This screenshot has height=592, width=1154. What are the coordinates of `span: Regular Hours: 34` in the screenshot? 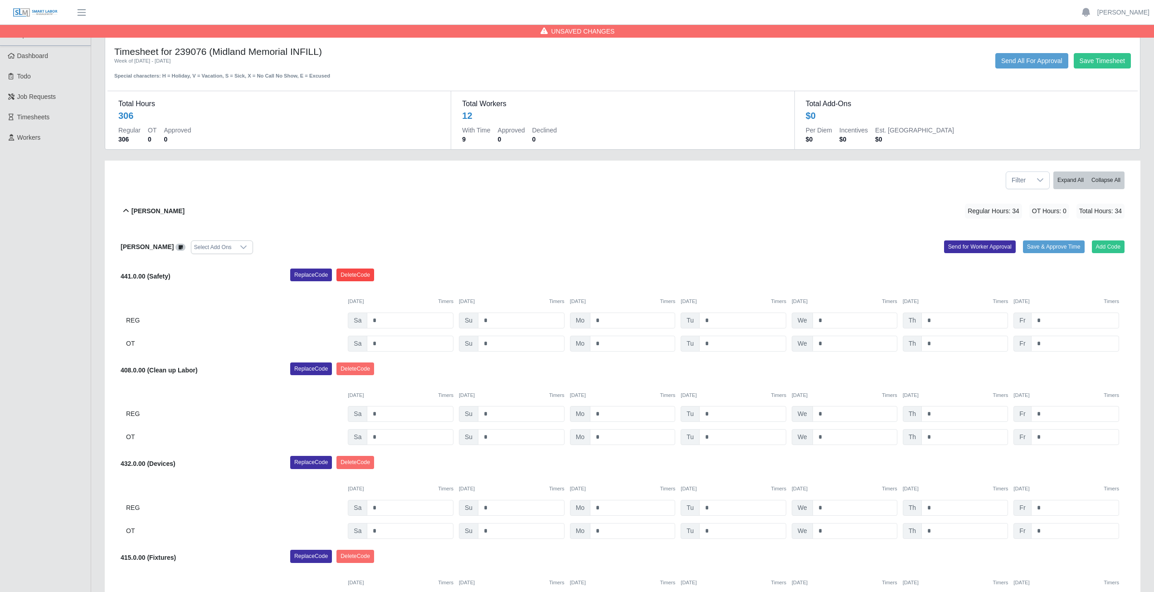 It's located at (993, 211).